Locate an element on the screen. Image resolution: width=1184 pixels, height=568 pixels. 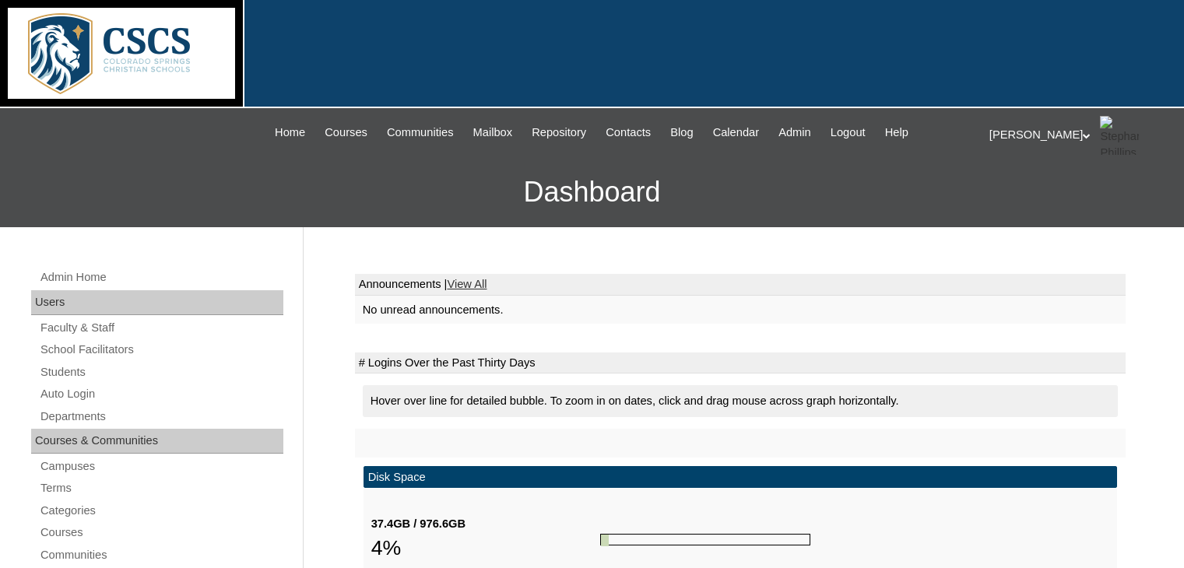
a: Departments is located at coordinates (161, 416).